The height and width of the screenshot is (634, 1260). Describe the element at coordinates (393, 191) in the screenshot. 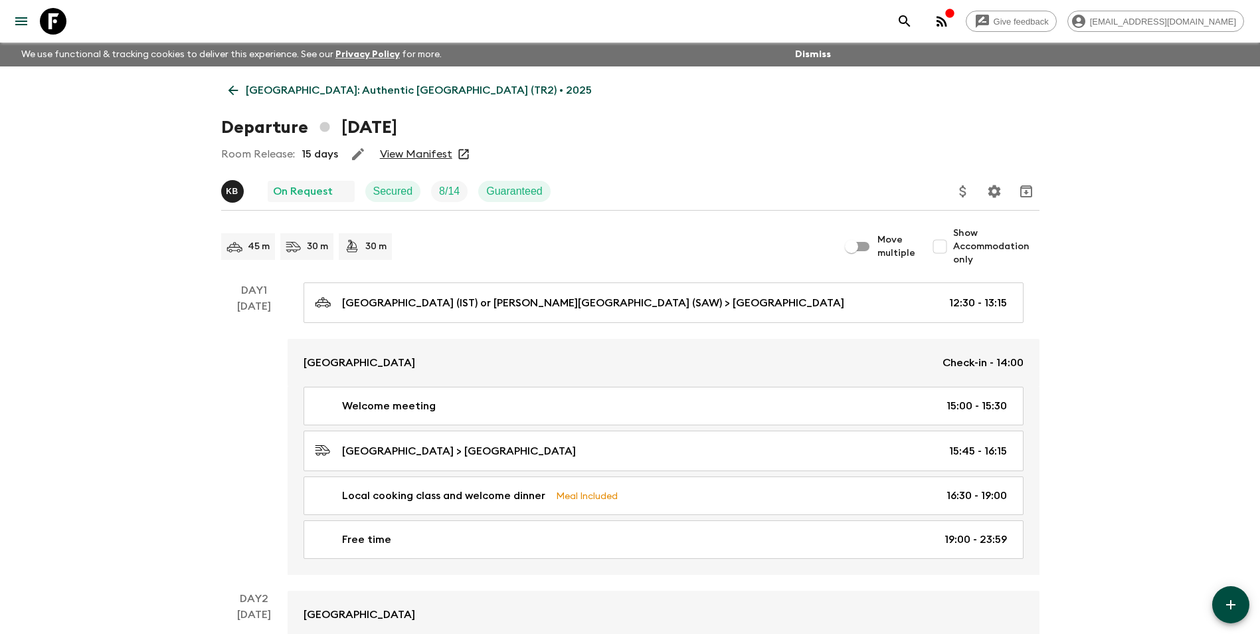

I see `p: Secured` at that location.